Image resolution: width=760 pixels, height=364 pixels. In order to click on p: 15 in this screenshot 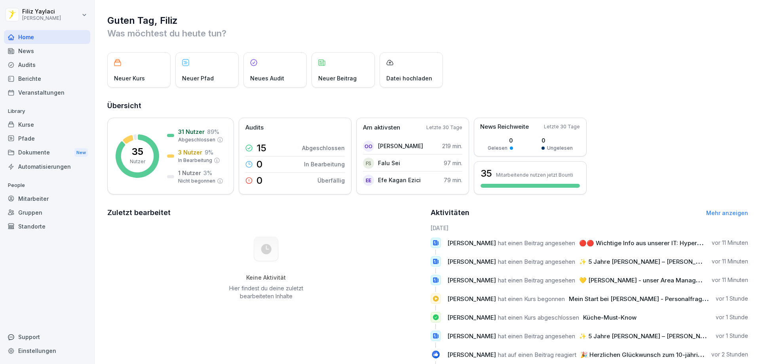, I will do `click(261, 148)`.